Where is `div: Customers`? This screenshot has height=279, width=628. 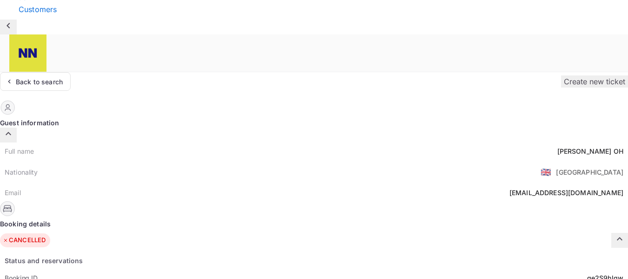 div: Customers is located at coordinates (323, 9).